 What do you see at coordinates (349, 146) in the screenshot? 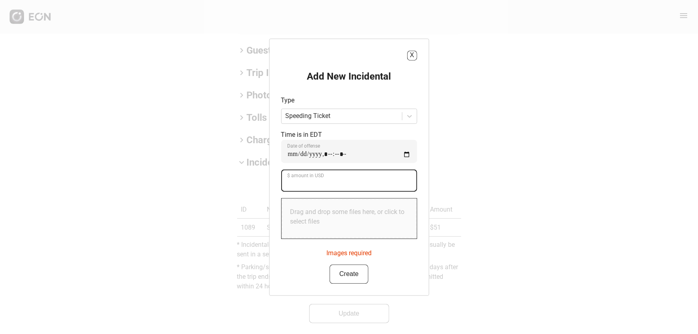
I see `div: Time is in EDT` at bounding box center [349, 146].